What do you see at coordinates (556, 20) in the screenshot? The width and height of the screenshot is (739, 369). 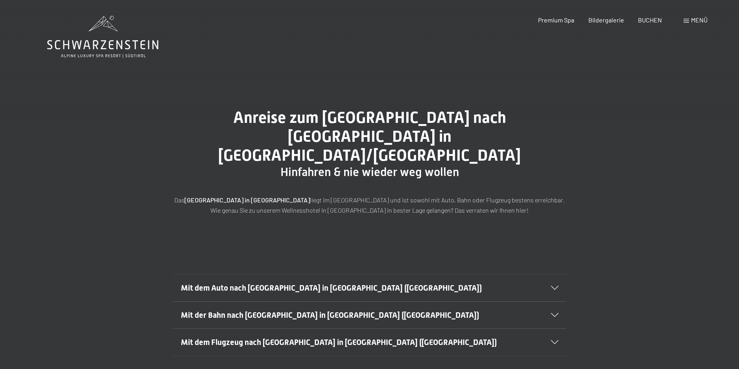 I see `a: Premium Spa` at bounding box center [556, 20].